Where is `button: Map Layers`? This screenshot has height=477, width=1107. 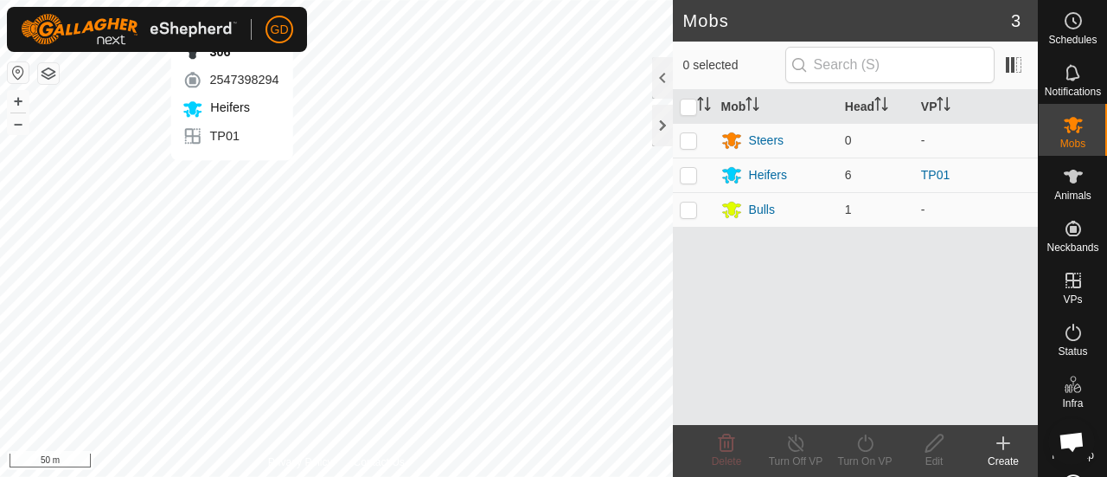
button: Map Layers is located at coordinates (48, 74).